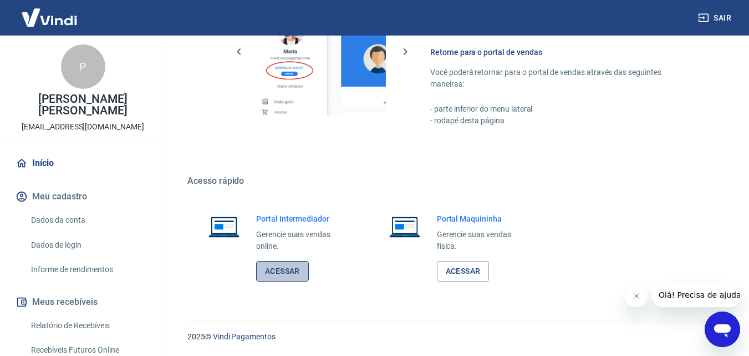 The image size is (749, 356). Describe the element at coordinates (89, 325) in the screenshot. I see `a: Relatório de Recebíveis` at that location.